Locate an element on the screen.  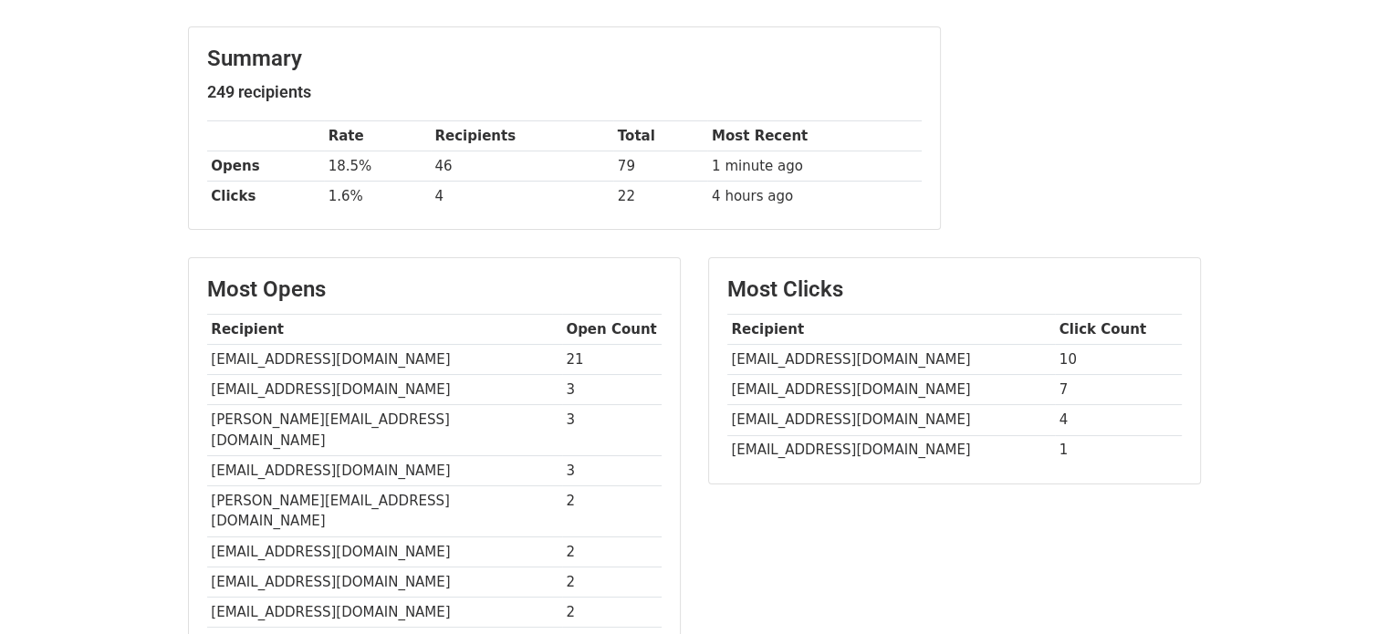
td: 22 is located at coordinates (660, 196).